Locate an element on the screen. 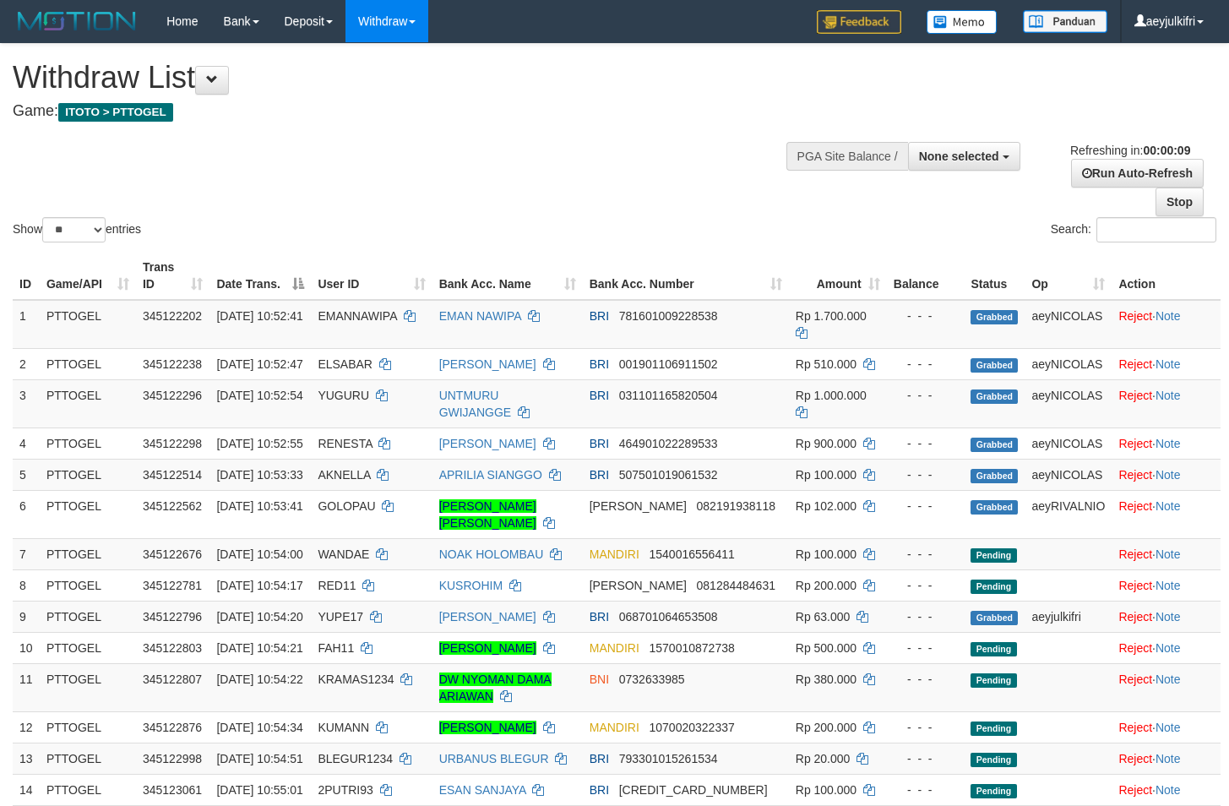  td: 3 is located at coordinates (26, 403).